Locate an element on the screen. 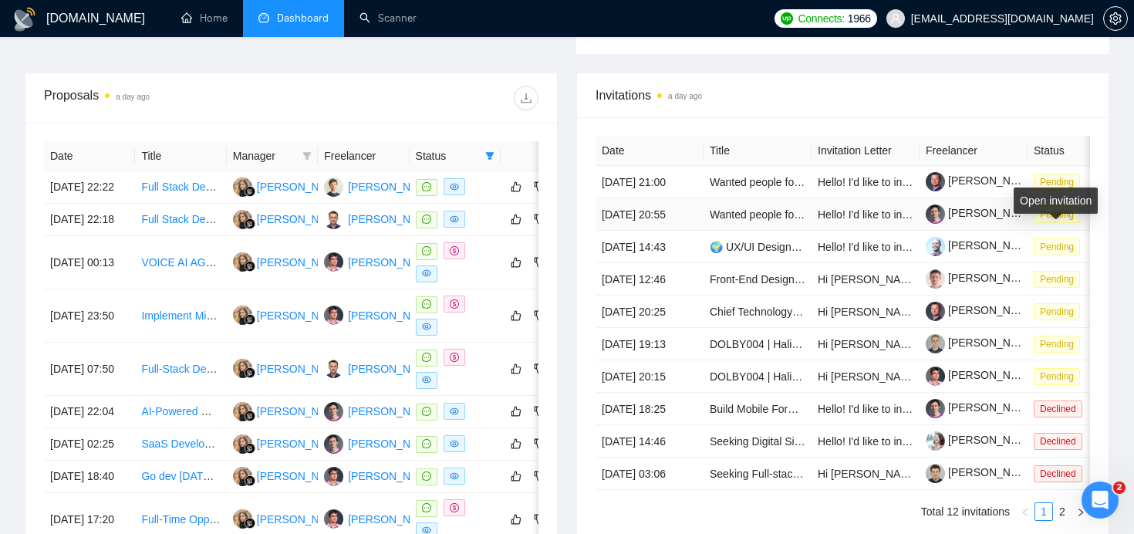 This screenshot has width=1134, height=534. span: dashboard is located at coordinates (264, 18).